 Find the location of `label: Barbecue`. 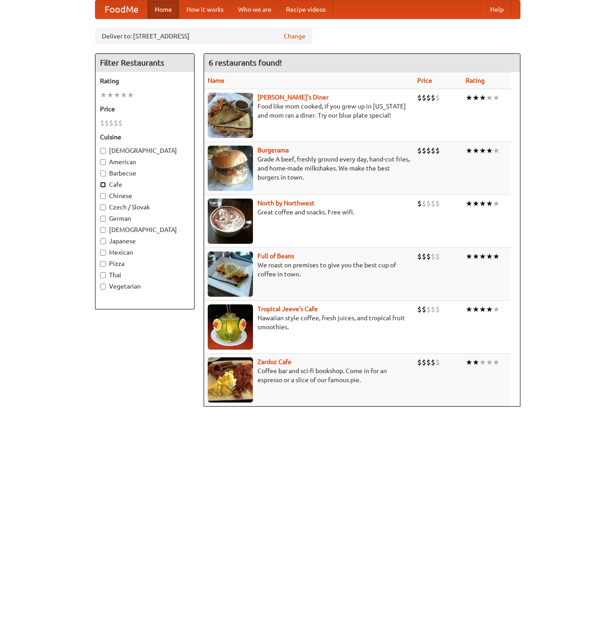

label: Barbecue is located at coordinates (145, 173).